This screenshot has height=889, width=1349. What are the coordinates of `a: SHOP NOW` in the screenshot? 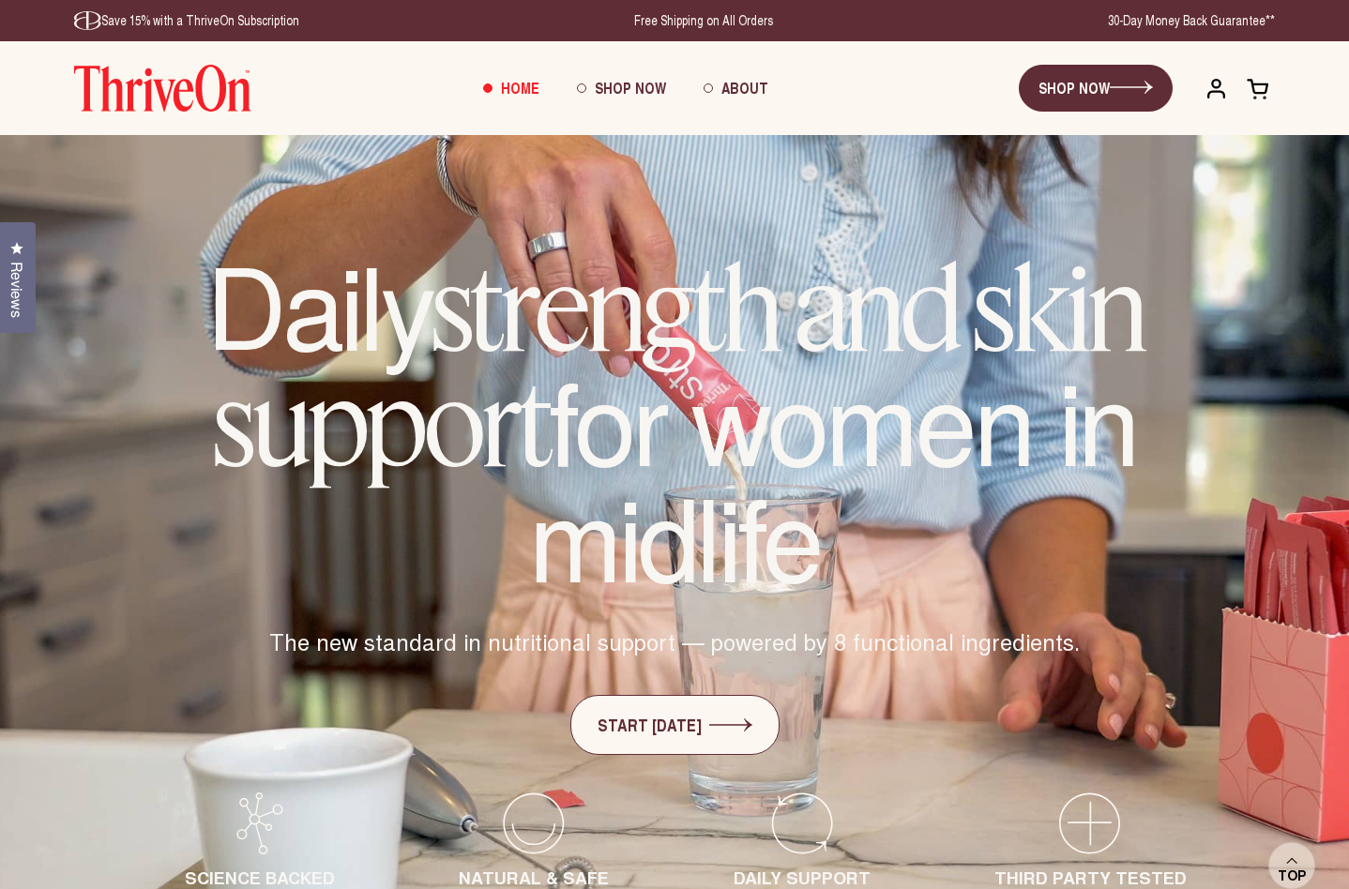 It's located at (1096, 88).